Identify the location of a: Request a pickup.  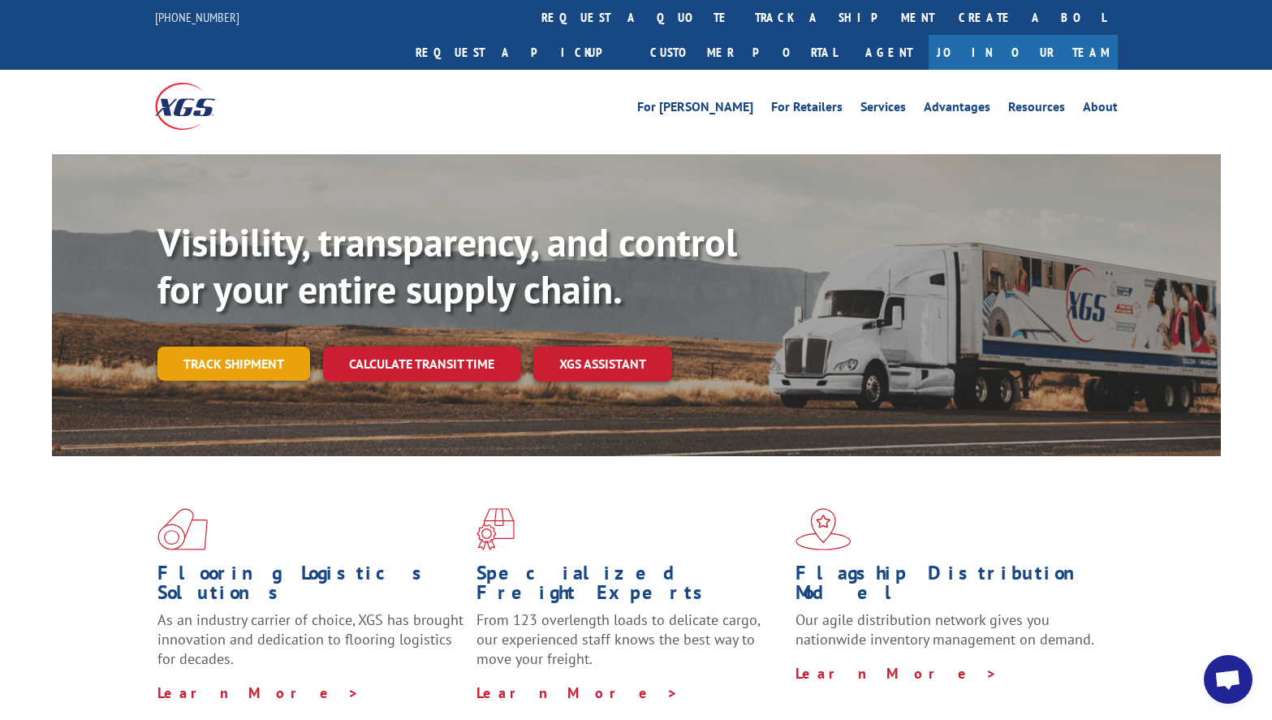
(520, 52).